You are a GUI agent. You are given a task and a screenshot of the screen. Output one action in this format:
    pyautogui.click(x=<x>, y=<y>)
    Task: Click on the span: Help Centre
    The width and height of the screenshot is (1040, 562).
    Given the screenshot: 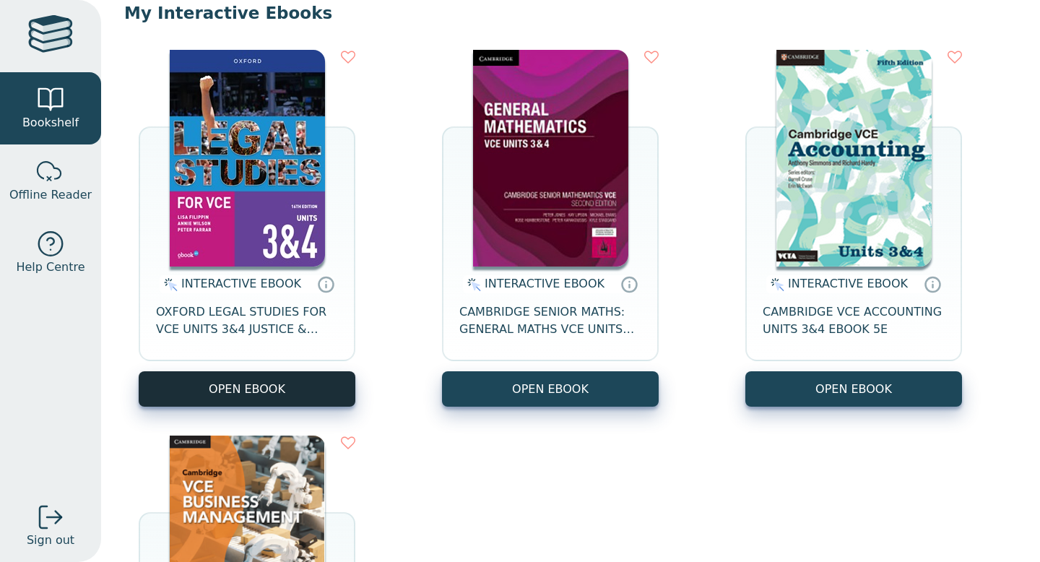 What is the action you would take?
    pyautogui.click(x=50, y=267)
    